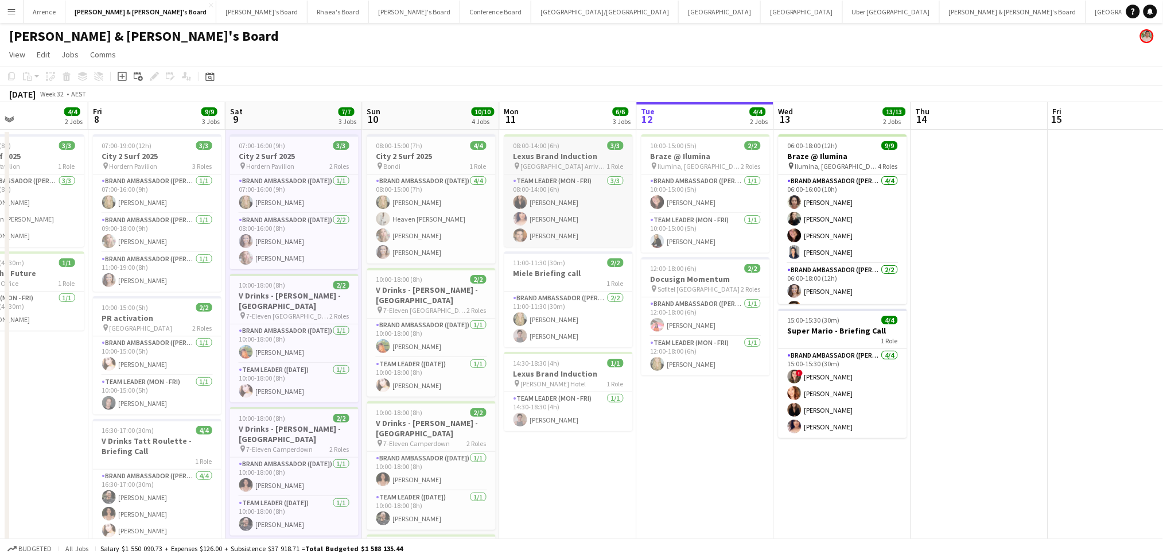 The image size is (1163, 558). I want to click on div: Salary $1 550 090.73 + Expenses $126.00 + Subsistence $37 918.71 =, so click(251, 548).